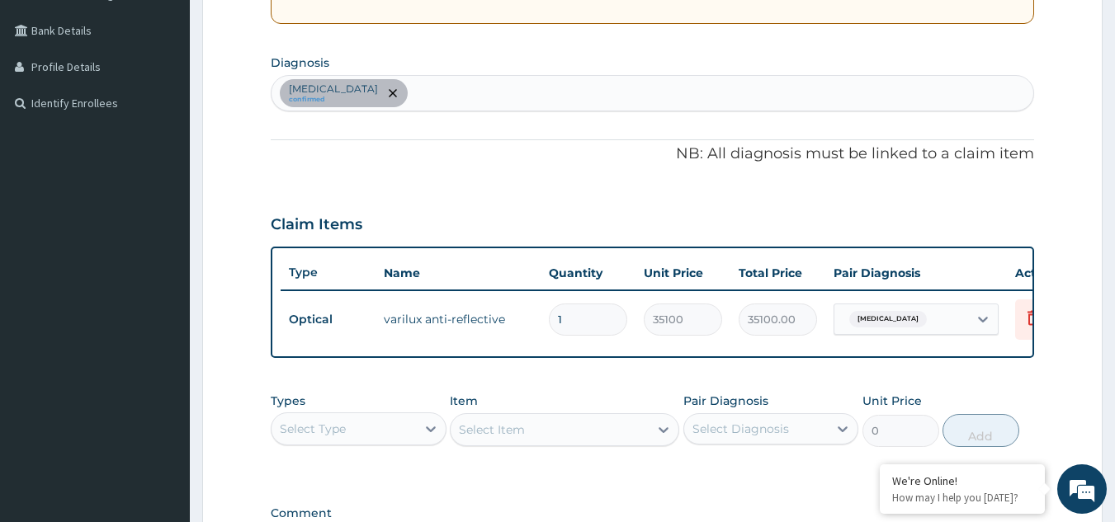 The image size is (1115, 522). I want to click on label: Comment, so click(653, 513).